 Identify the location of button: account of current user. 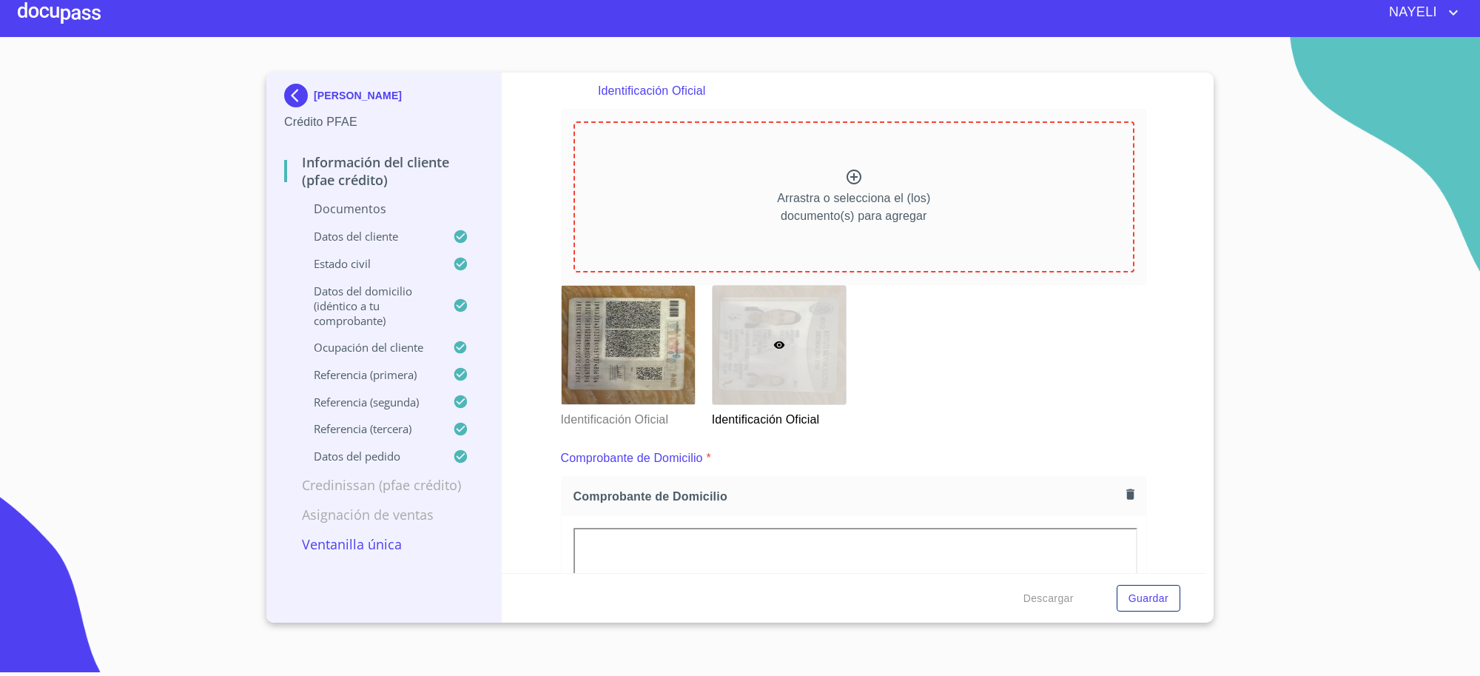
(1420, 13).